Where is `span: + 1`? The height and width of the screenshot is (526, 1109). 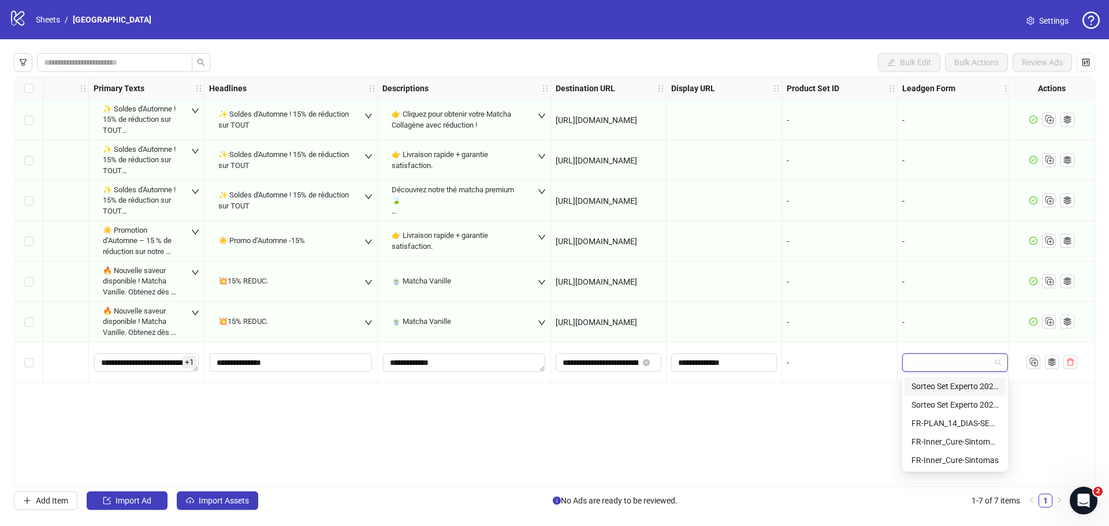 span: + 1 is located at coordinates (189, 362).